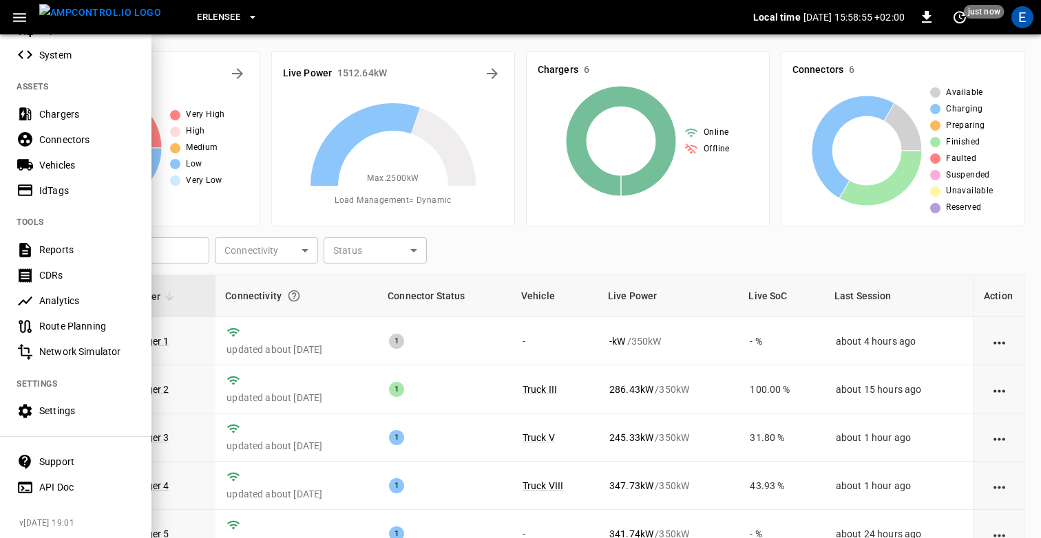  What do you see at coordinates (87, 191) in the screenshot?
I see `div: IdTags` at bounding box center [87, 191].